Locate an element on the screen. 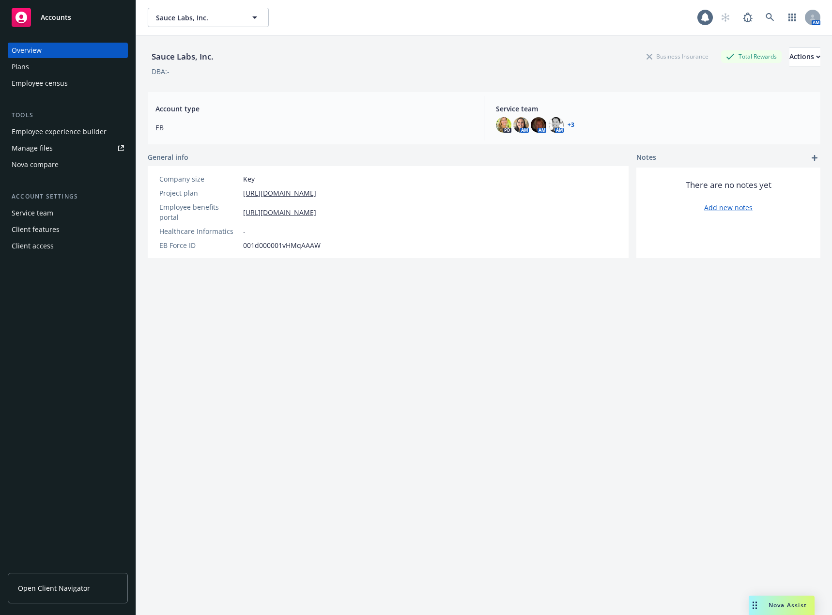 This screenshot has height=615, width=832. a: Search is located at coordinates (770, 17).